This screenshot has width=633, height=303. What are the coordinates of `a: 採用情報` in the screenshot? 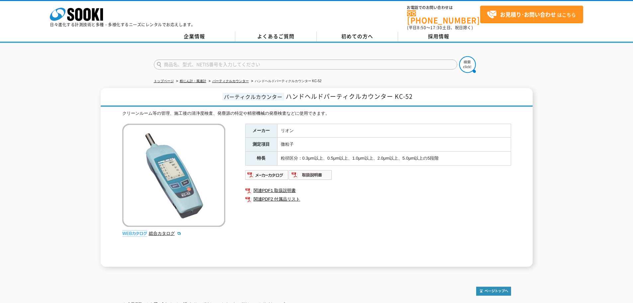 It's located at (438, 37).